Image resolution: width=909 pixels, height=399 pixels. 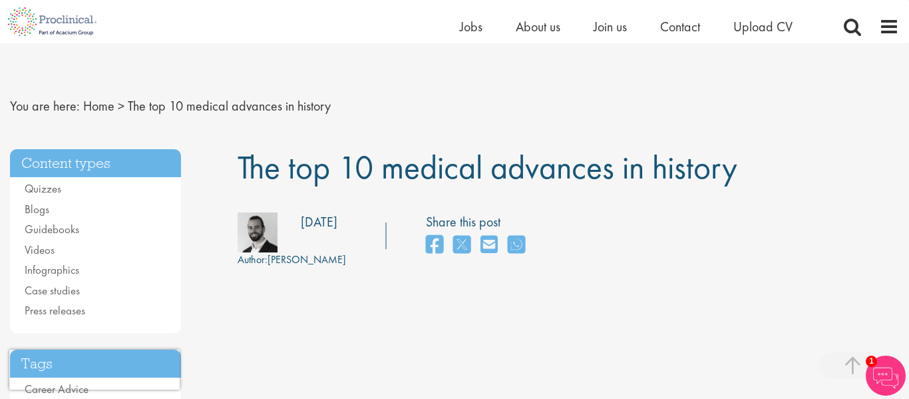 What do you see at coordinates (538, 27) in the screenshot?
I see `span: About us` at bounding box center [538, 27].